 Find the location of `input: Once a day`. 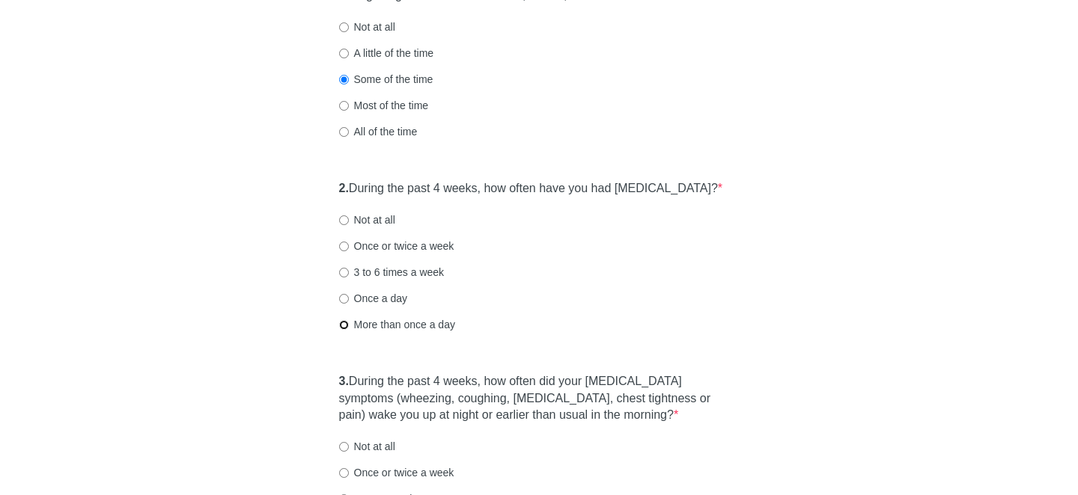

input: Once a day is located at coordinates (344, 299).